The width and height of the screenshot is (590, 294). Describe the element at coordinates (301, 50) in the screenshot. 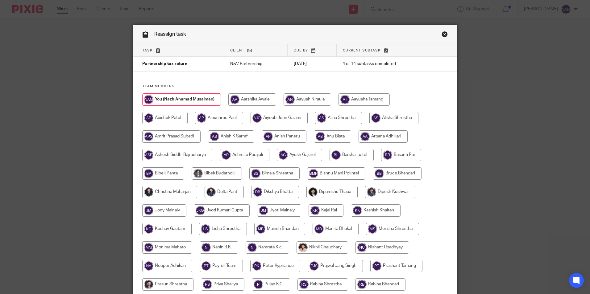

I see `span: Due by` at that location.